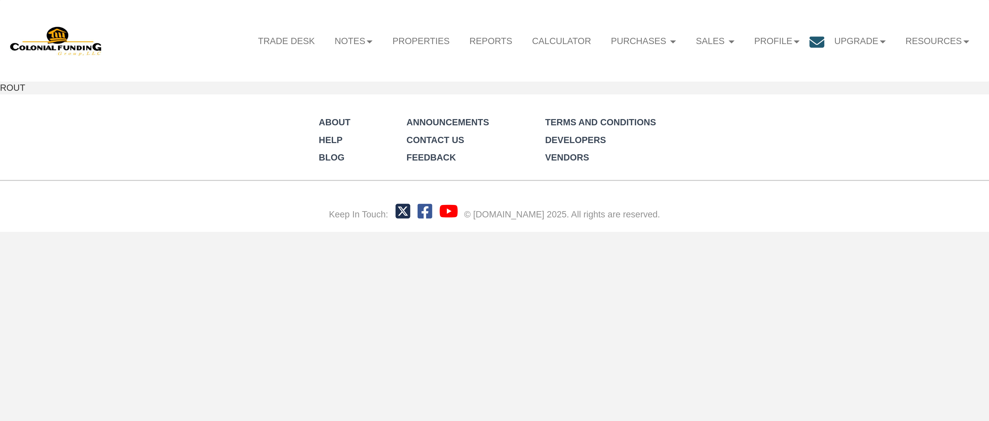  Describe the element at coordinates (448, 122) in the screenshot. I see `span: Announcements` at that location.